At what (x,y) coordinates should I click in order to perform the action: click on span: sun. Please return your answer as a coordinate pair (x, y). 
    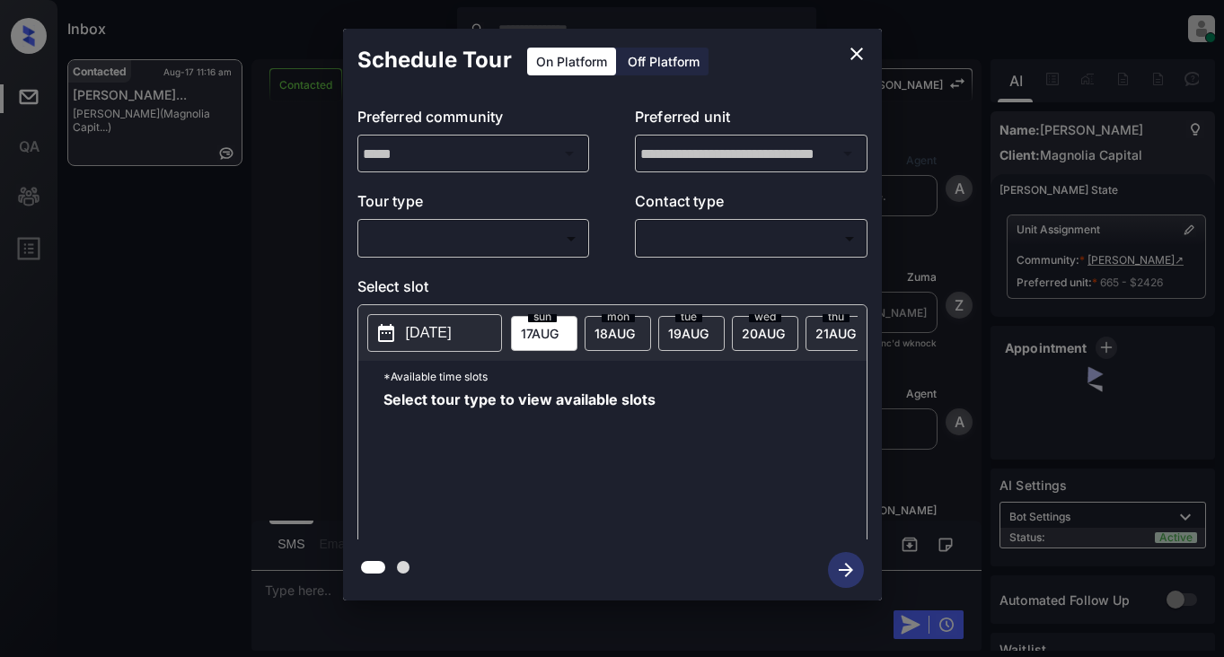
    Looking at the image, I should click on (542, 317).